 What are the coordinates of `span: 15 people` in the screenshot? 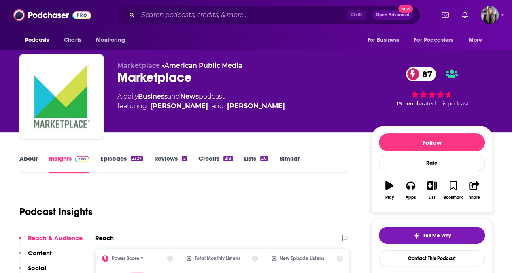 It's located at (409, 103).